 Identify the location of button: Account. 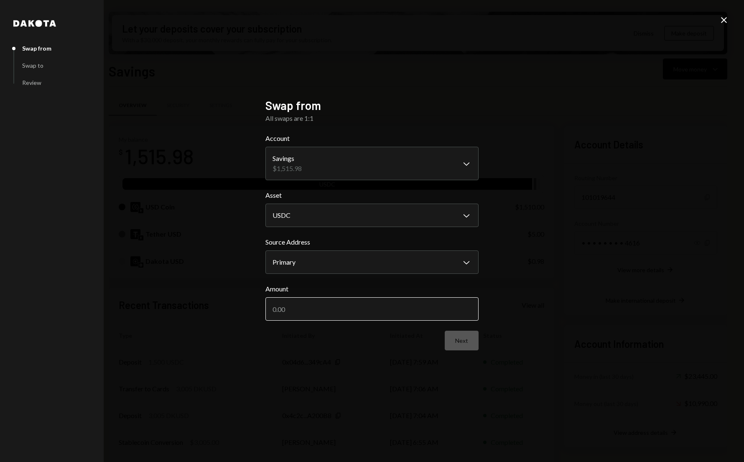
(372, 163).